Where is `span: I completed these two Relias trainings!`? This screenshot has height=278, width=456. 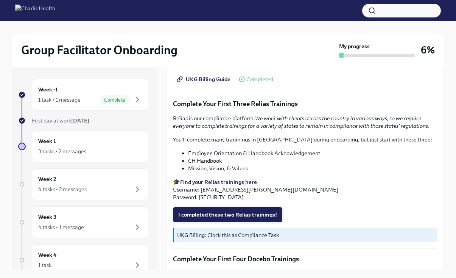
span: I completed these two Relias trainings! is located at coordinates (228, 214).